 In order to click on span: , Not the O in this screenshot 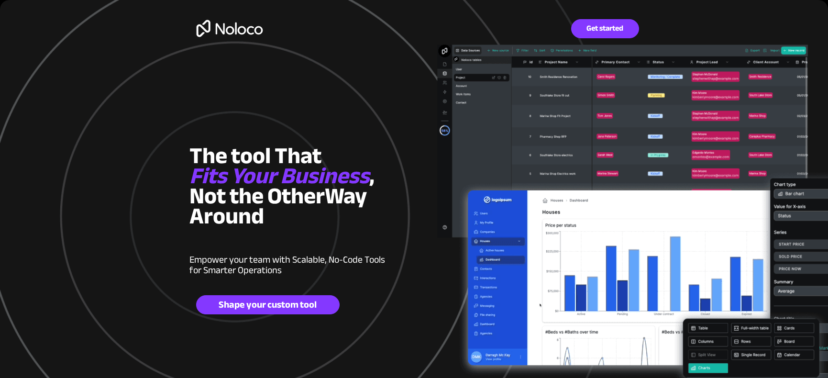, I will do `click(282, 186)`.